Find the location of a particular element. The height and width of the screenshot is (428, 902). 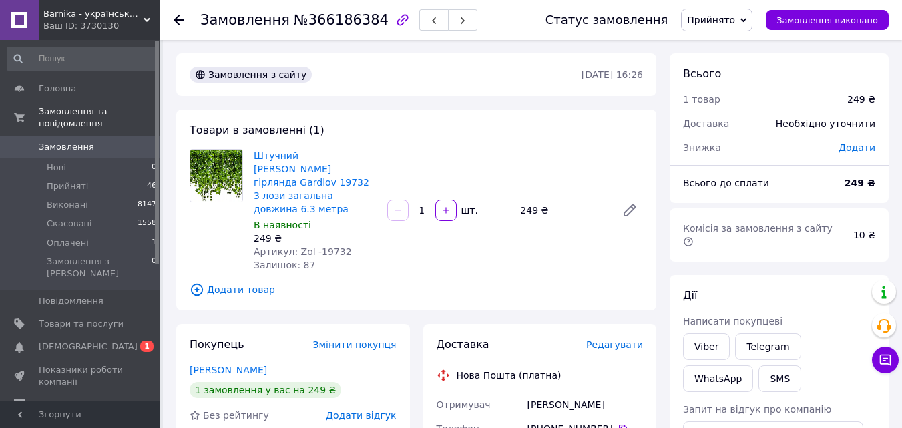

span: Залишок: 87 is located at coordinates (284, 265).